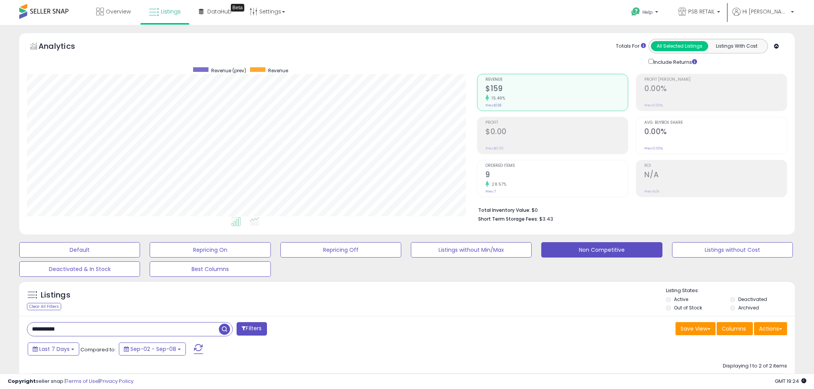  I want to click on label: Out of Stock, so click(688, 308).